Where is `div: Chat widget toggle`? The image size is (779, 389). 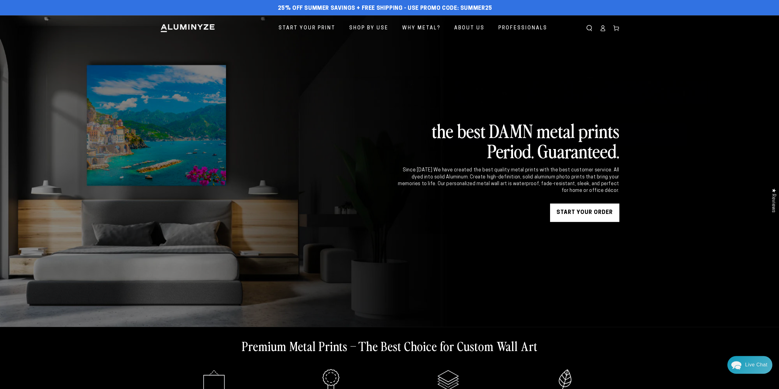 div: Chat widget toggle is located at coordinates (749, 365).